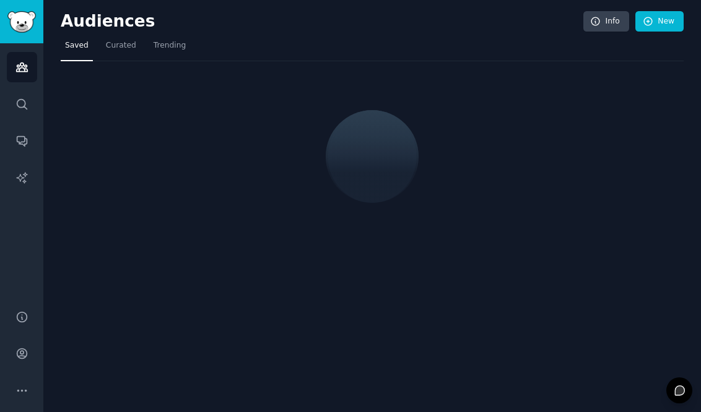  I want to click on span: Curated, so click(121, 46).